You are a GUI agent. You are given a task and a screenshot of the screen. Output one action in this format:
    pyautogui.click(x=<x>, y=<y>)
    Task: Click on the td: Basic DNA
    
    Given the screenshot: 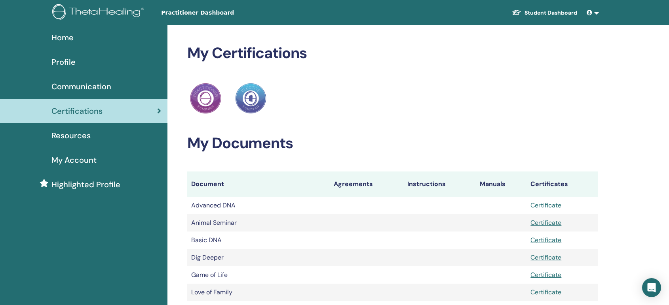 What is the action you would take?
    pyautogui.click(x=258, y=241)
    